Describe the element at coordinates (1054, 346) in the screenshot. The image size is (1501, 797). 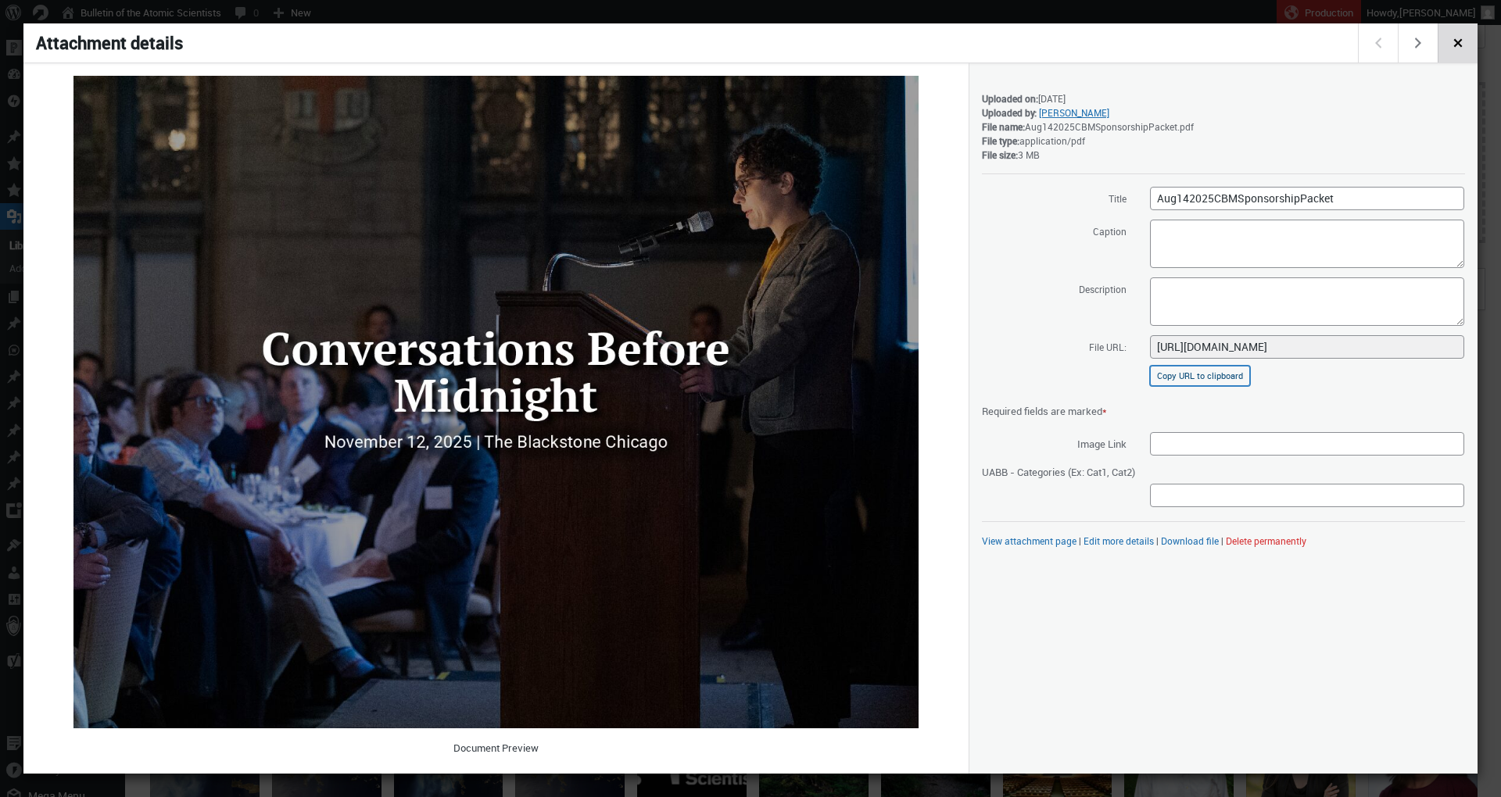
I see `label: File URL:` at that location.